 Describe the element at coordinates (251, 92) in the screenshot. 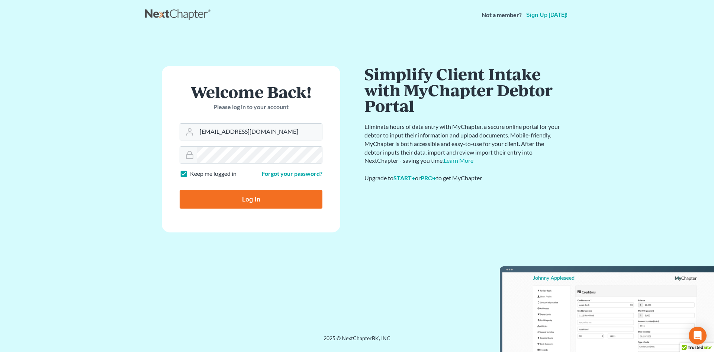

I see `h1: Welcome Back!` at that location.